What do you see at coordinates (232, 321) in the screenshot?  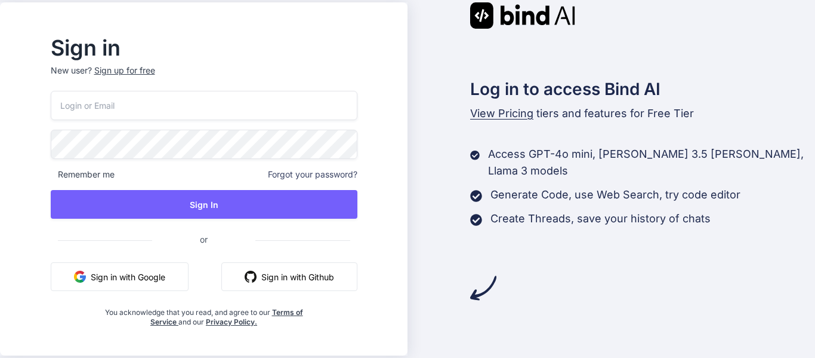 I see `a: Privacy Policy.` at bounding box center [232, 321].